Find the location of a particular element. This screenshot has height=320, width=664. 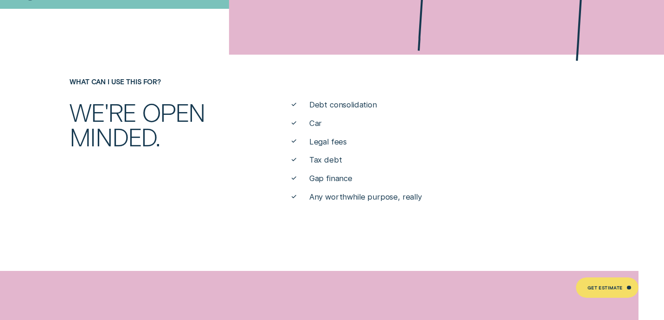

span: Any worthwhile purpose, really is located at coordinates (365, 197).